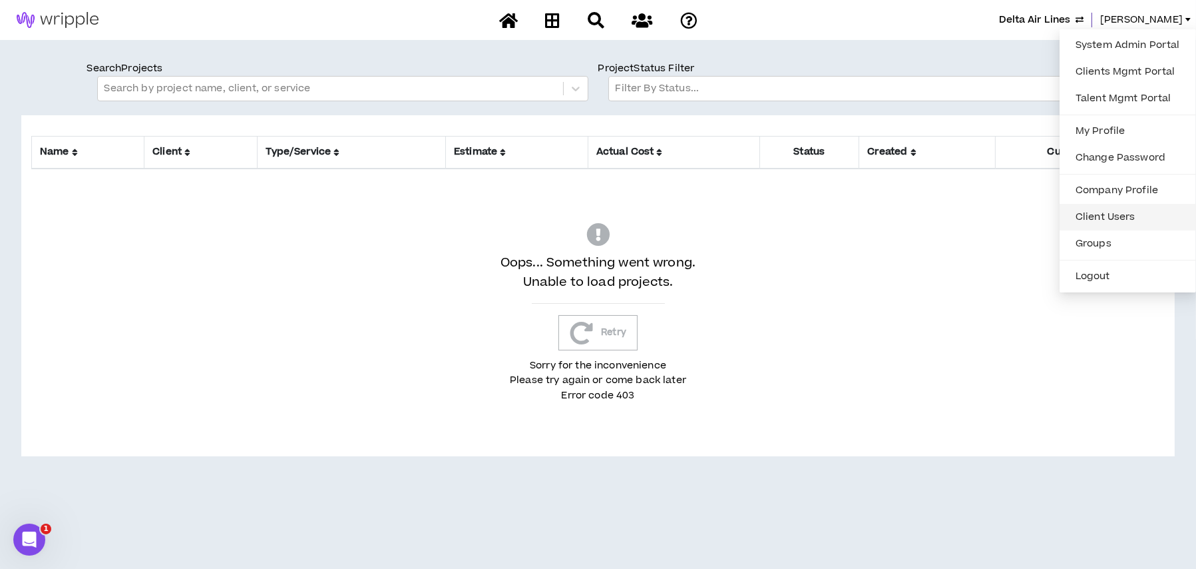  I want to click on button: Logout, so click(1128, 276).